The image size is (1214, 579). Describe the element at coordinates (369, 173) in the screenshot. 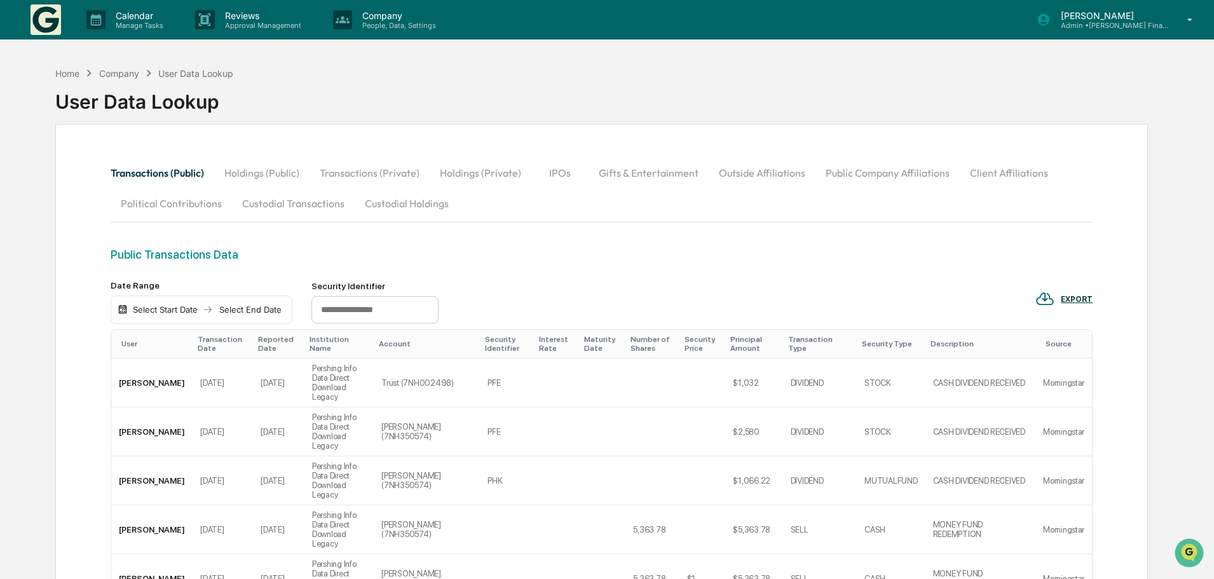

I see `button: Transactions (Private)` at that location.